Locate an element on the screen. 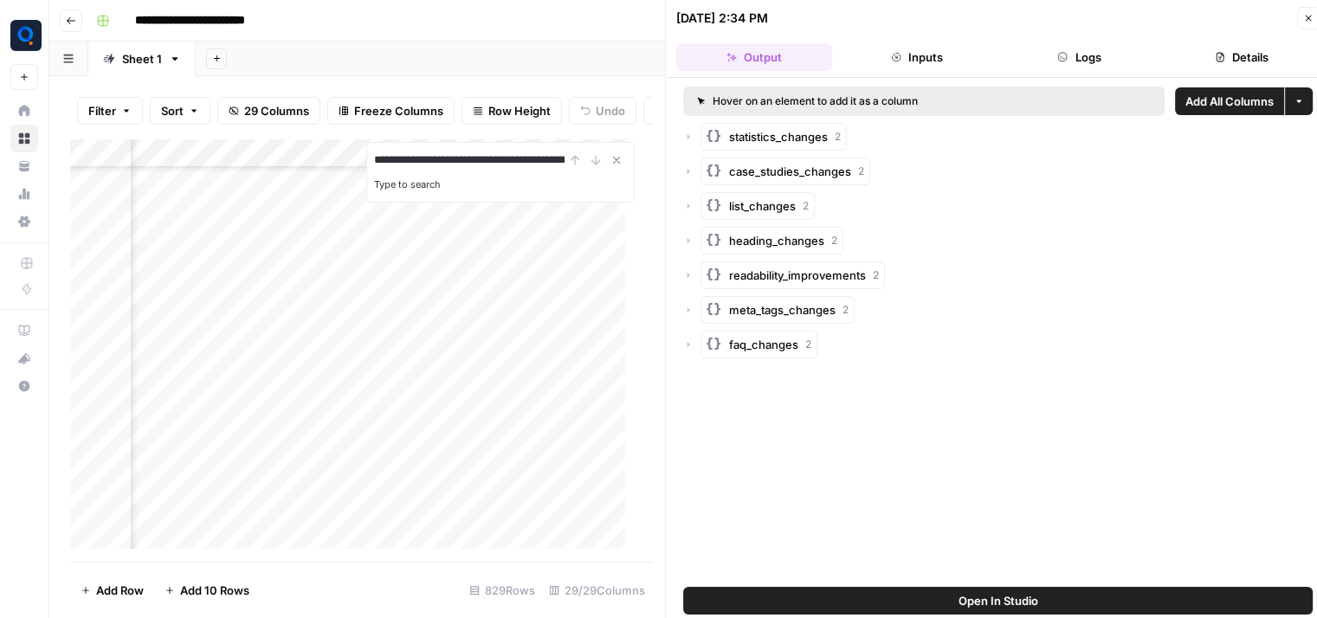  a: Settings is located at coordinates (24, 222).